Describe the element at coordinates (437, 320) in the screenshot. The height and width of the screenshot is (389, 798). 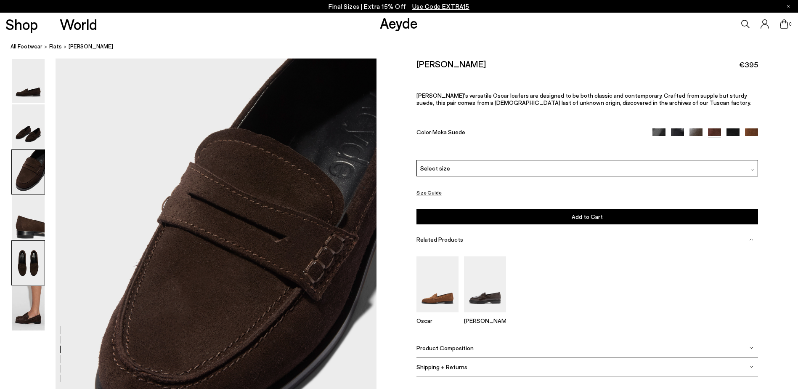
I see `p: Oscar` at that location.